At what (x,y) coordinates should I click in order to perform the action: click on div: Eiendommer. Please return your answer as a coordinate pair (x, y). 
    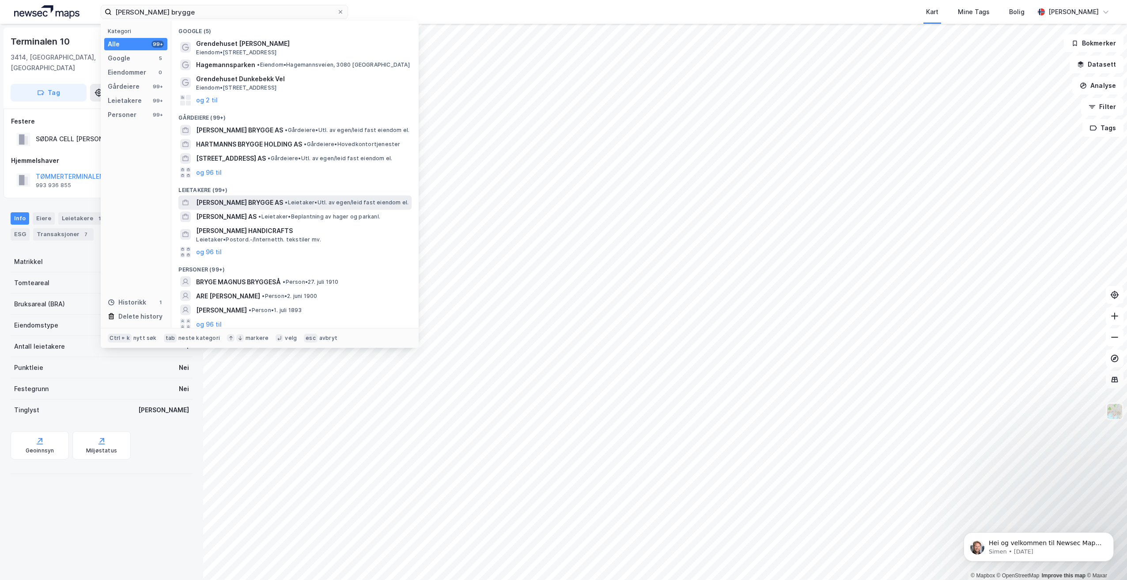
    Looking at the image, I should click on (127, 72).